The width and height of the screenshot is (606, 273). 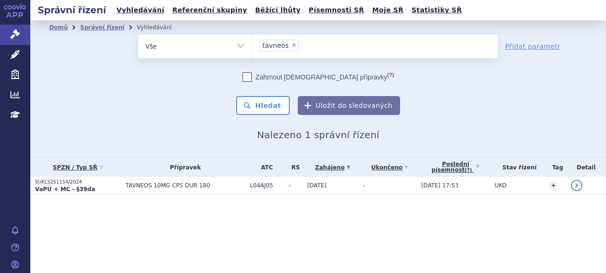 I want to click on a: Ukončeno, so click(x=390, y=168).